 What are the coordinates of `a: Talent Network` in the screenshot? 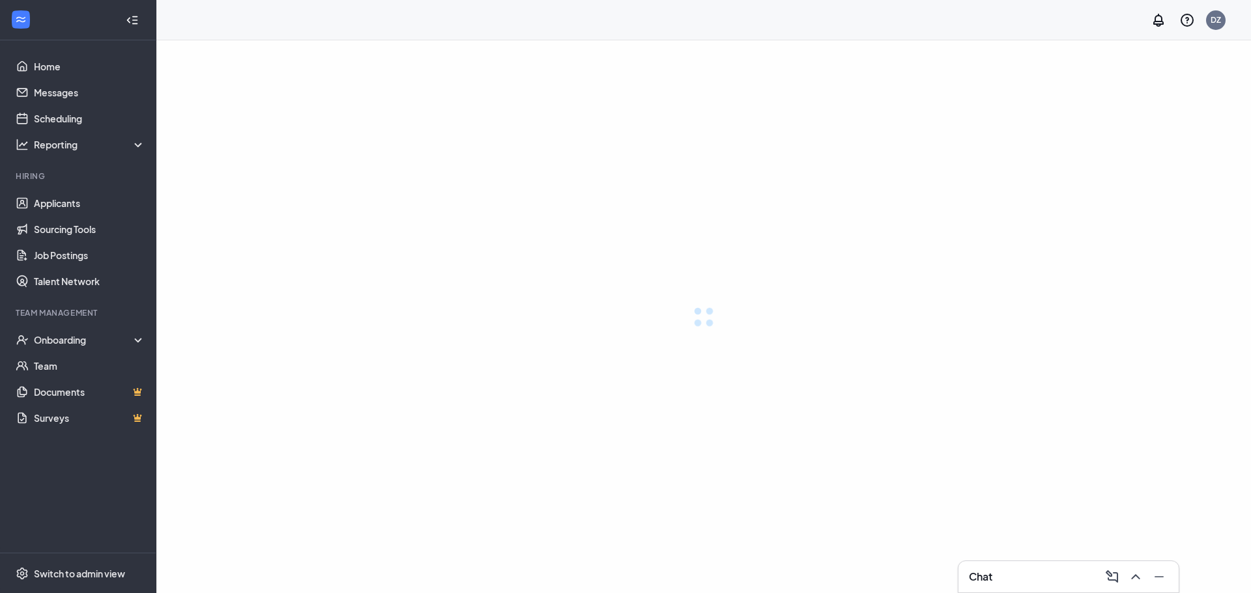 It's located at (89, 281).